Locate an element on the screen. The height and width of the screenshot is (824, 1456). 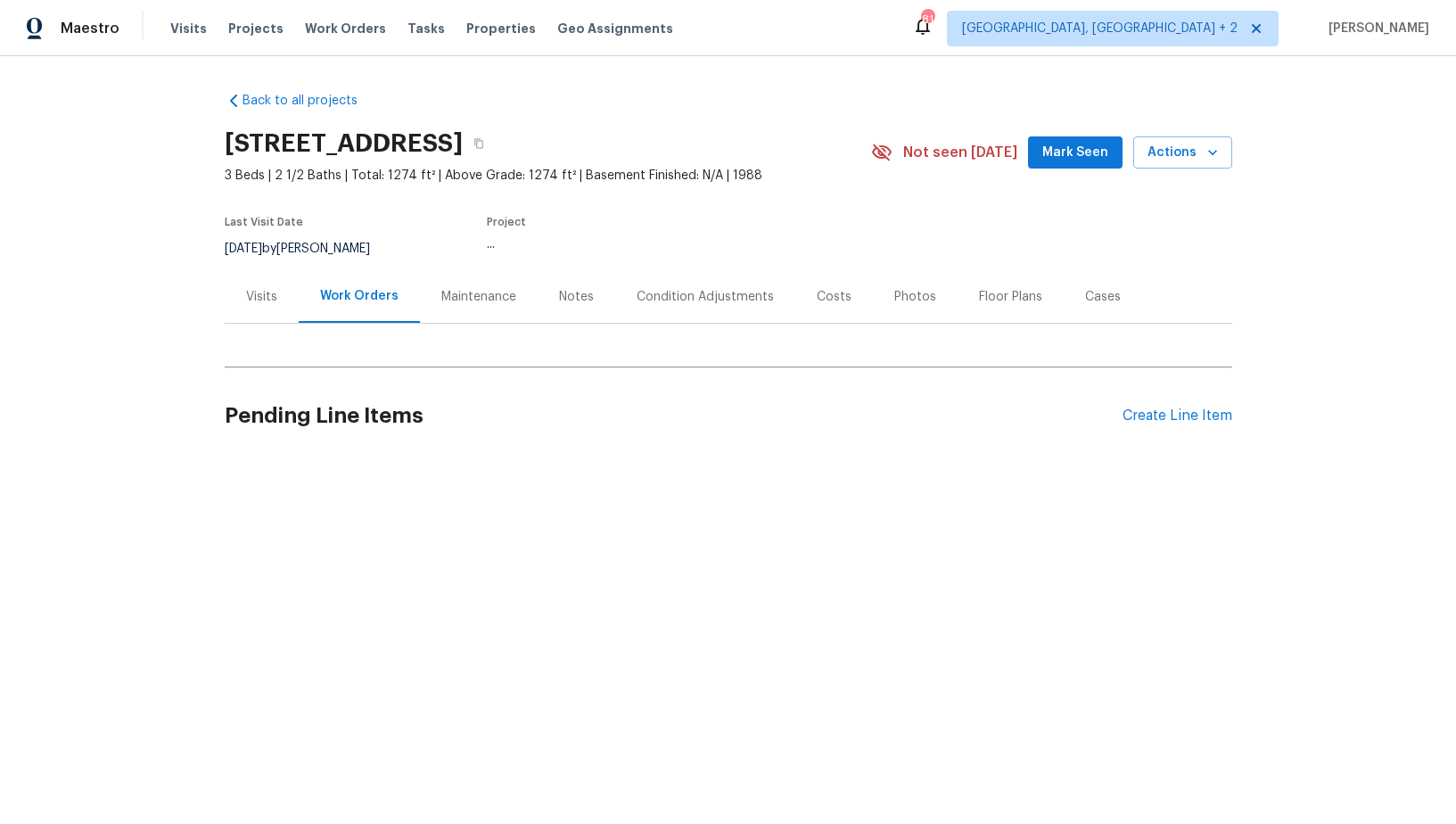
div: Photos is located at coordinates (914, 297).